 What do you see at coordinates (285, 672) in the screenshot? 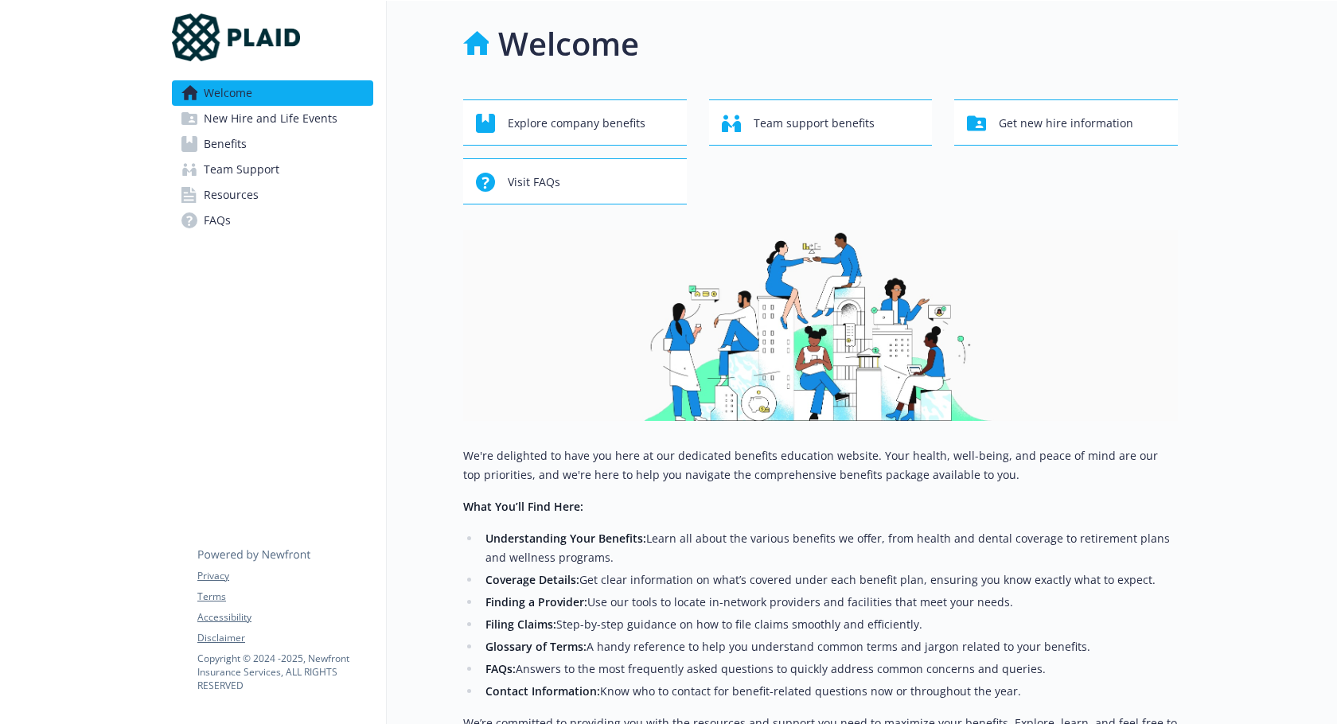
I see `p: Copyright © 2024 - 2025 , Newfront Insurance Services, ALL RIGHTS RESERVED` at bounding box center [285, 672].